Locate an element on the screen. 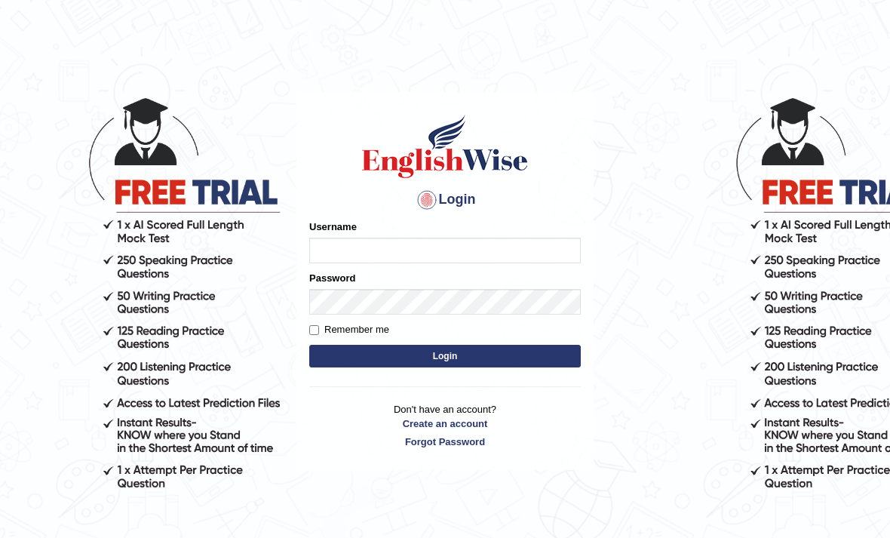 The height and width of the screenshot is (538, 890). a: Create an account is located at coordinates (445, 423).